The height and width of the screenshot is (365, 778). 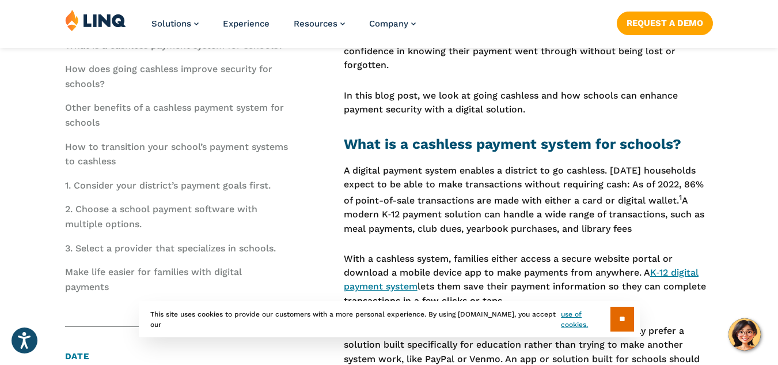 What do you see at coordinates (529, 279) in the screenshot?
I see `p: With a cashless system, families either access a secure website portal or download a mobile devic...` at bounding box center [529, 279].